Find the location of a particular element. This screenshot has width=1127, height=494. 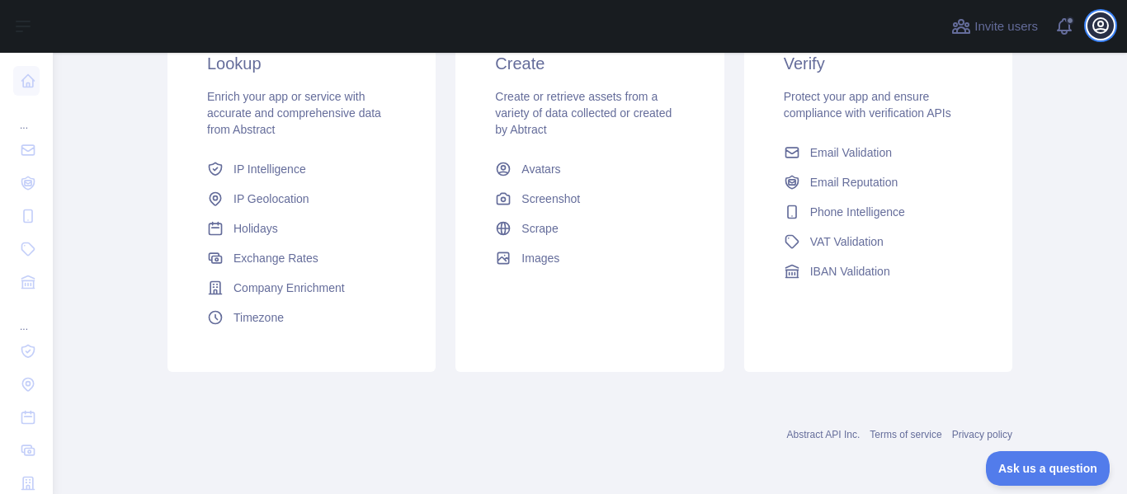

a: Email Reputation is located at coordinates (878, 182).